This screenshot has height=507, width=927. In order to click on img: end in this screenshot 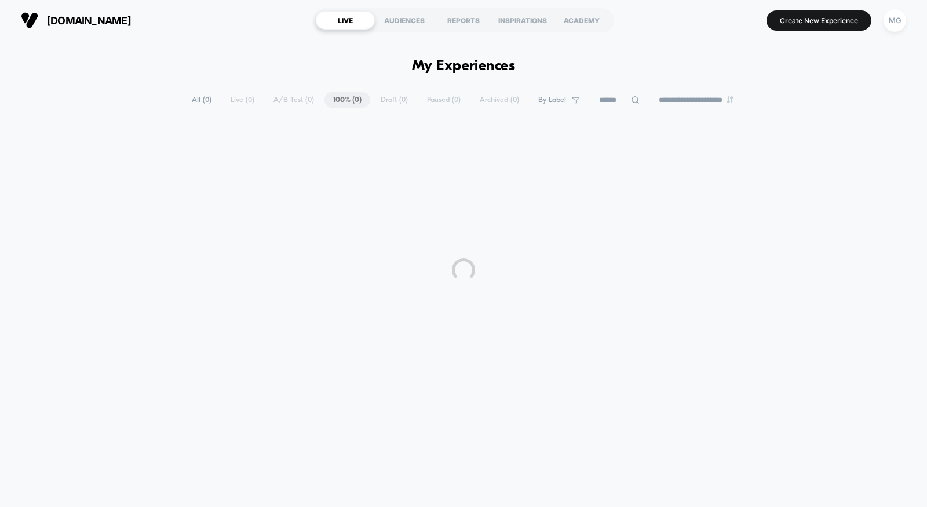, I will do `click(730, 100)`.